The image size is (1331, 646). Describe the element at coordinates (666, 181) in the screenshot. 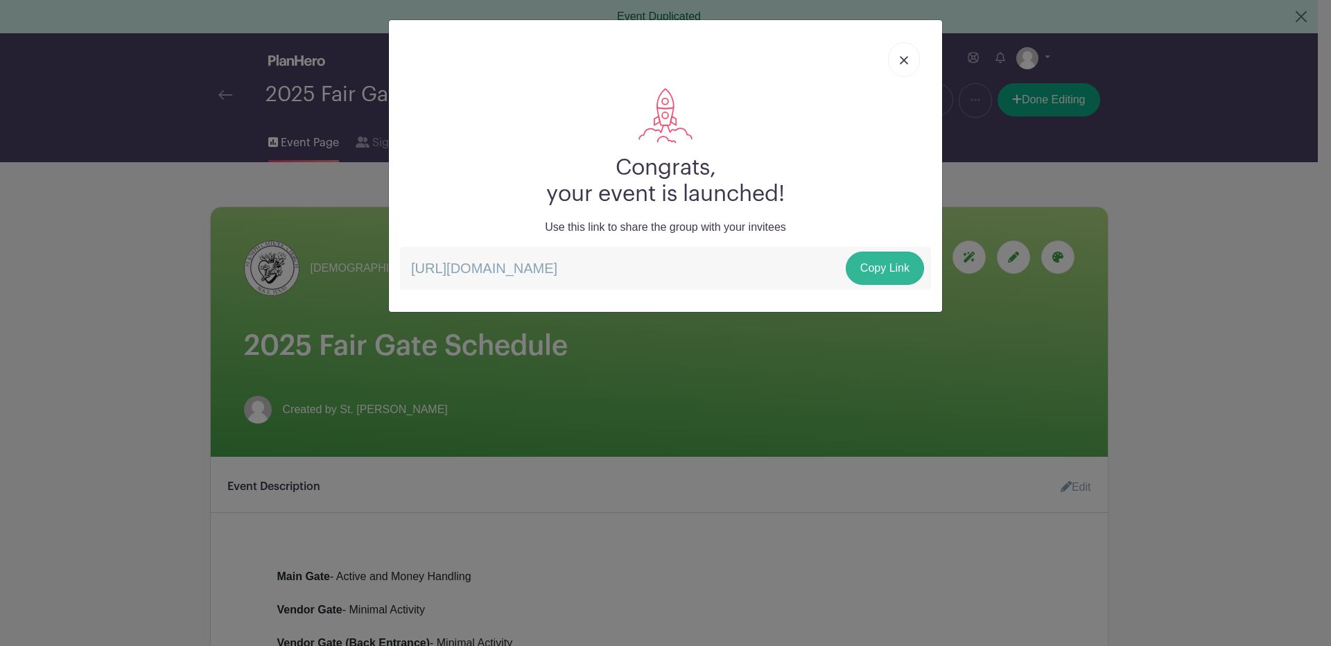

I see `h2: Congrats, your event is launched!` at that location.